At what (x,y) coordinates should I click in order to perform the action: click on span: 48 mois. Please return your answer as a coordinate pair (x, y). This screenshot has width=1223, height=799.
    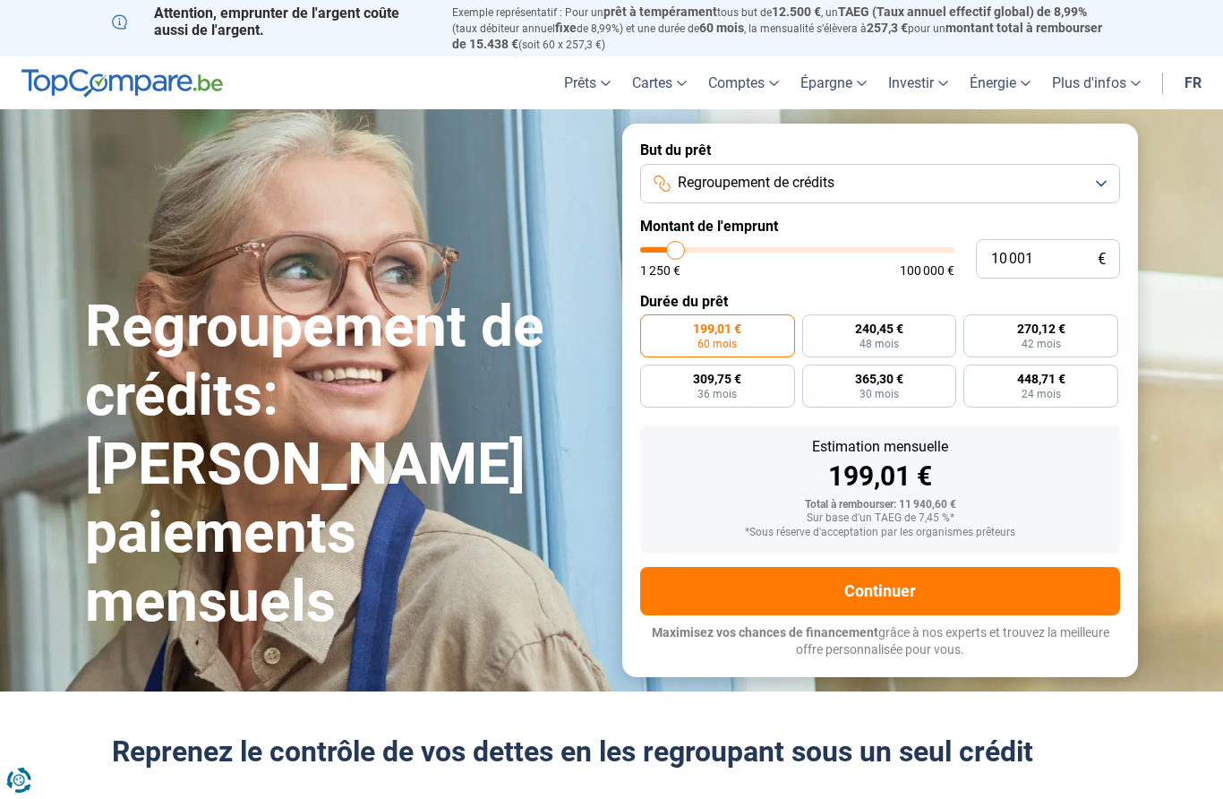
    Looking at the image, I should click on (879, 344).